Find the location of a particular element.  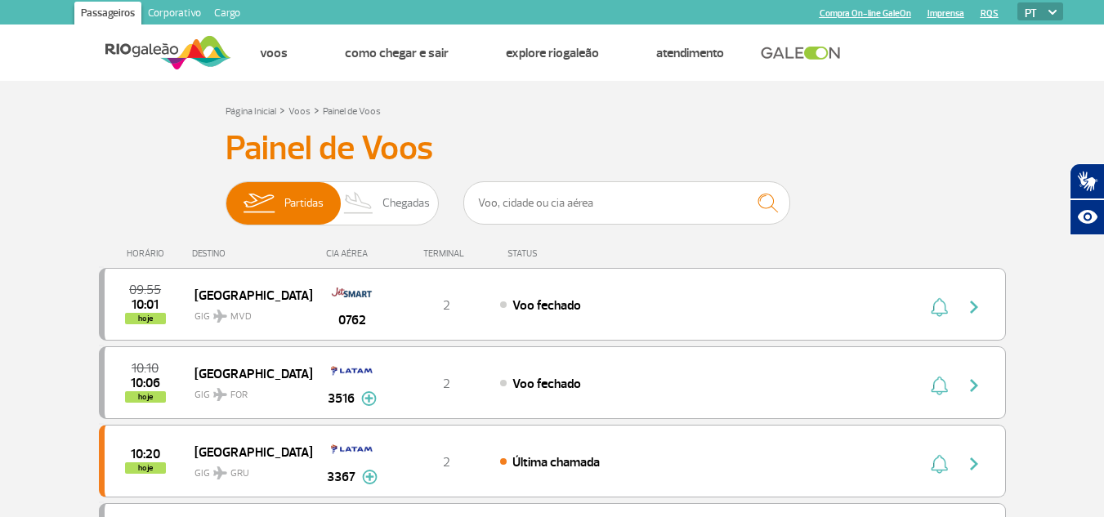

a: Página Inicial is located at coordinates (251, 111).